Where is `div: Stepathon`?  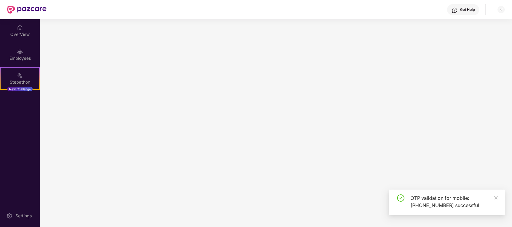 div: Stepathon is located at coordinates (20, 82).